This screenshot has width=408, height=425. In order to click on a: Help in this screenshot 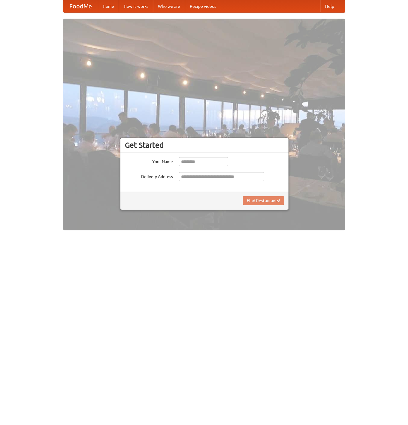, I will do `click(330, 6)`.